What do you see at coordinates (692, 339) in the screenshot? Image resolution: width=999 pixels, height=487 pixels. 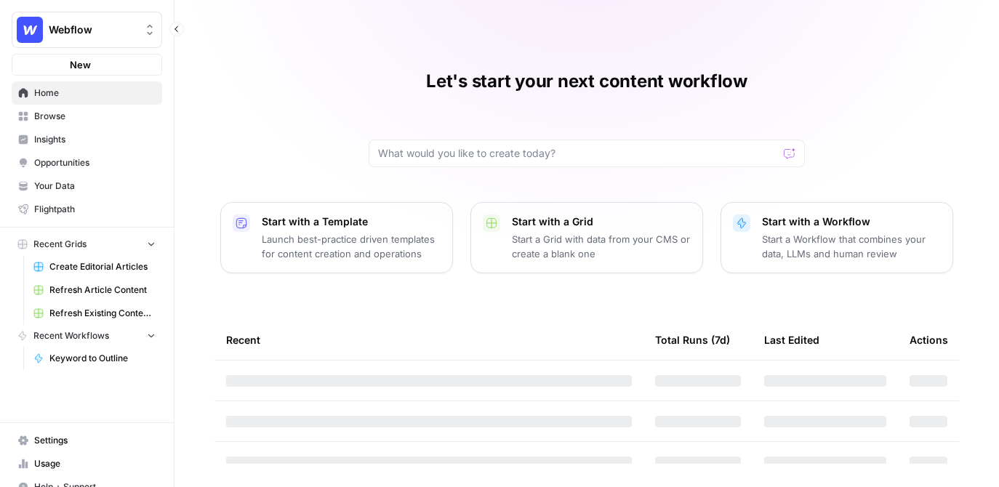 I see `div: Total Runs (7d)` at bounding box center [692, 339].